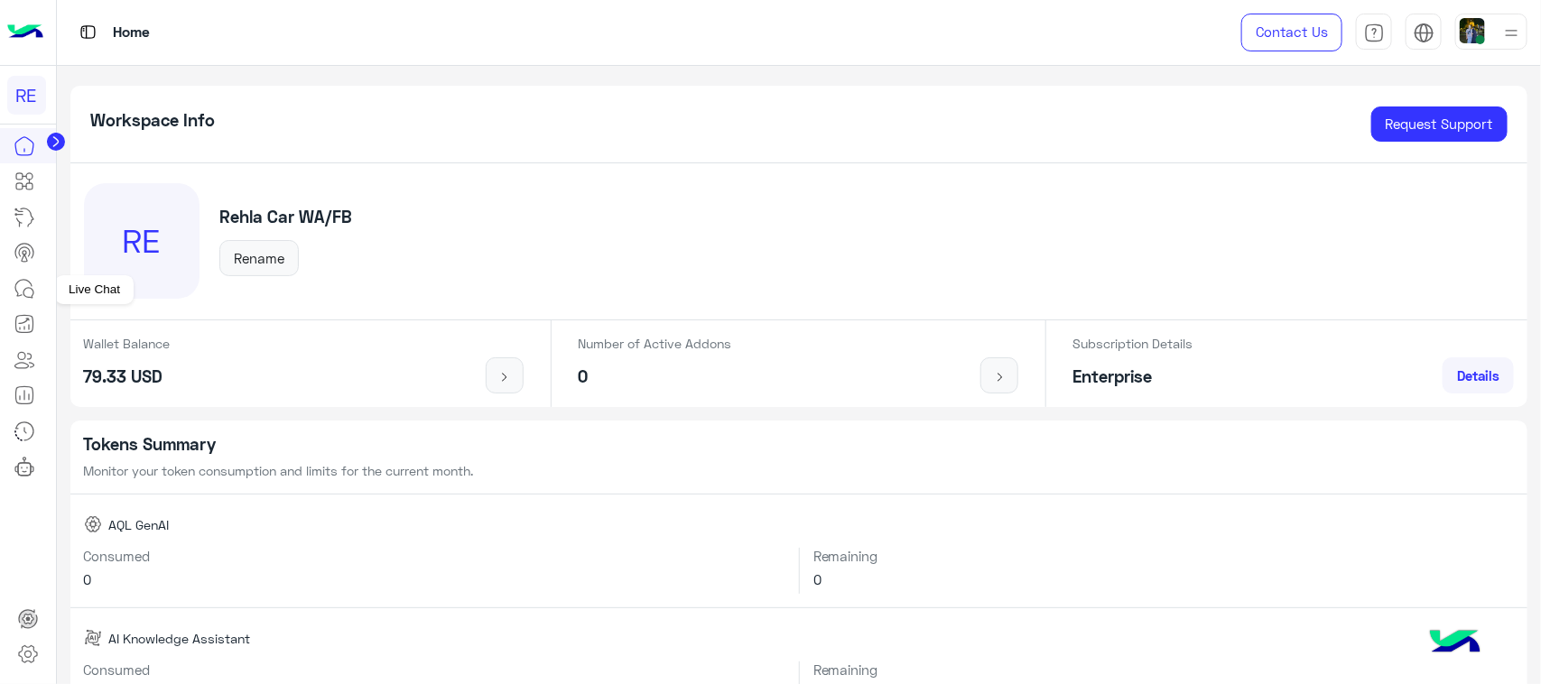 The height and width of the screenshot is (684, 1541). I want to click on img: userImage, so click(1472, 31).